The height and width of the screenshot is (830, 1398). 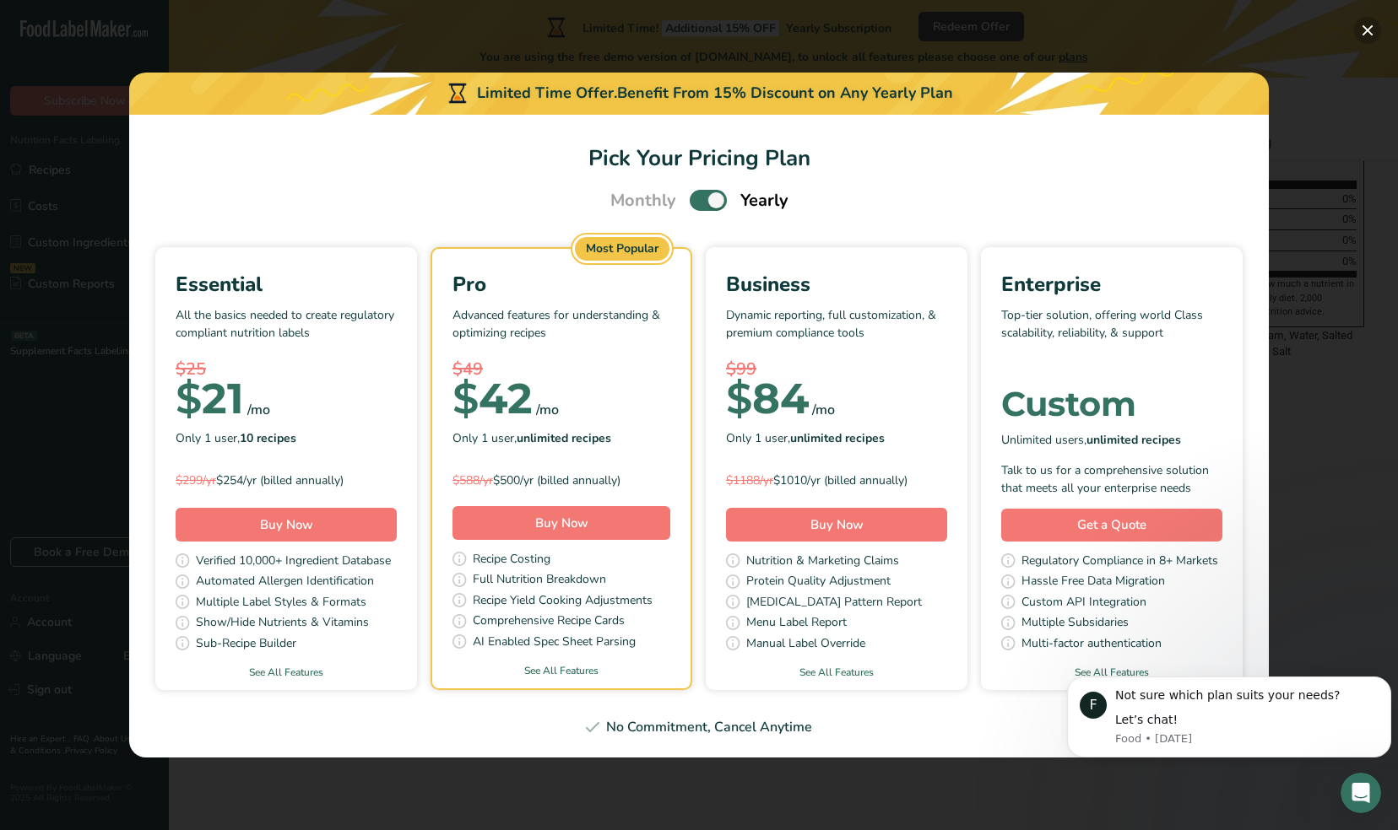 I want to click on span: Automated Allergen Identification, so click(x=284, y=582).